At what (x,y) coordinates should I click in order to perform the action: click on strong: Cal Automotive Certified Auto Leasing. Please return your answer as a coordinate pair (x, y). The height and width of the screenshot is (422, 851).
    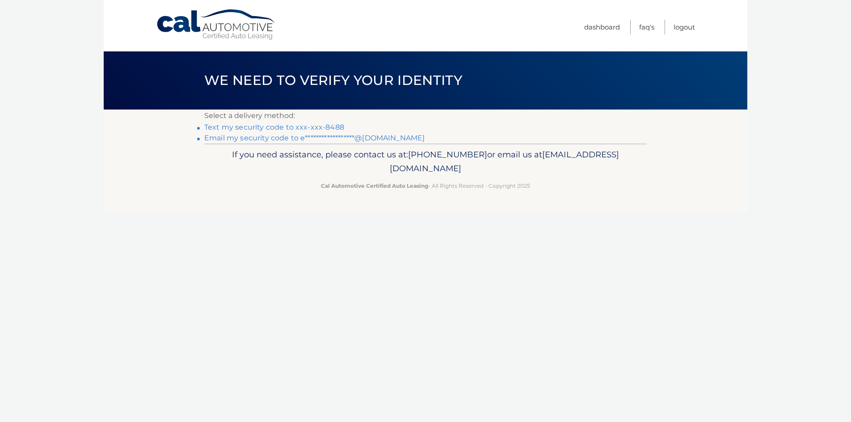
    Looking at the image, I should click on (375, 186).